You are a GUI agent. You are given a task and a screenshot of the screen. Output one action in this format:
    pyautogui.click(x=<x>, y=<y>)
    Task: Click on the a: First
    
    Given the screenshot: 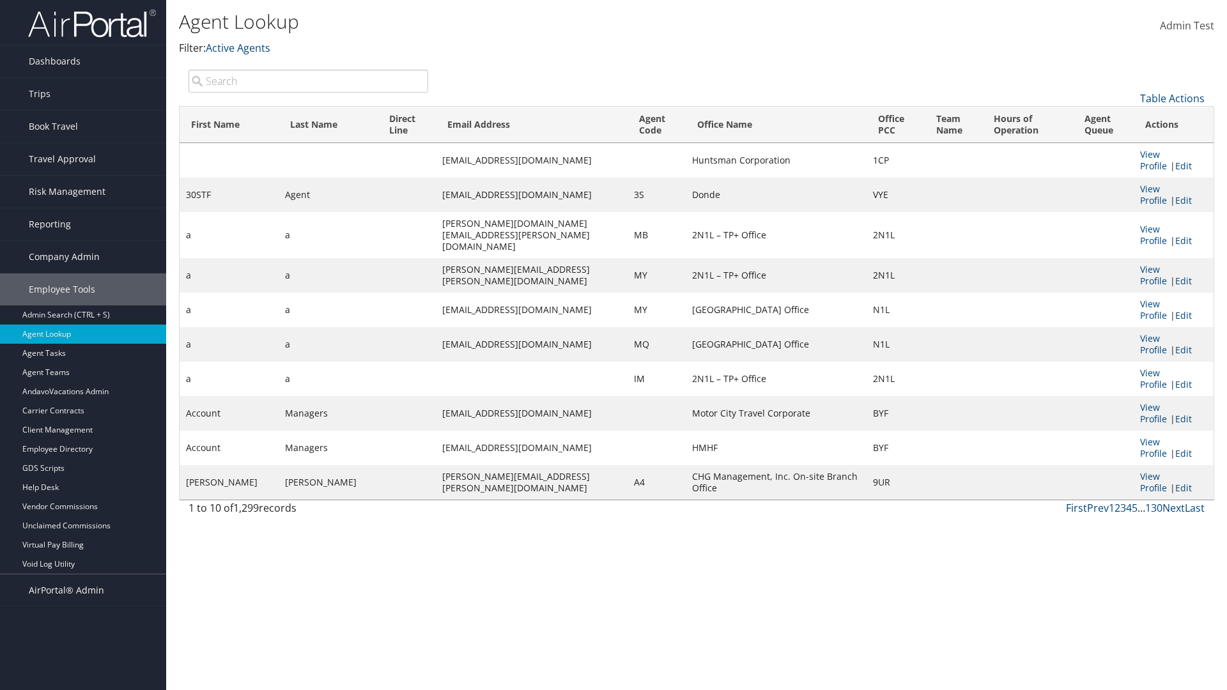 What is the action you would take?
    pyautogui.click(x=1077, y=508)
    